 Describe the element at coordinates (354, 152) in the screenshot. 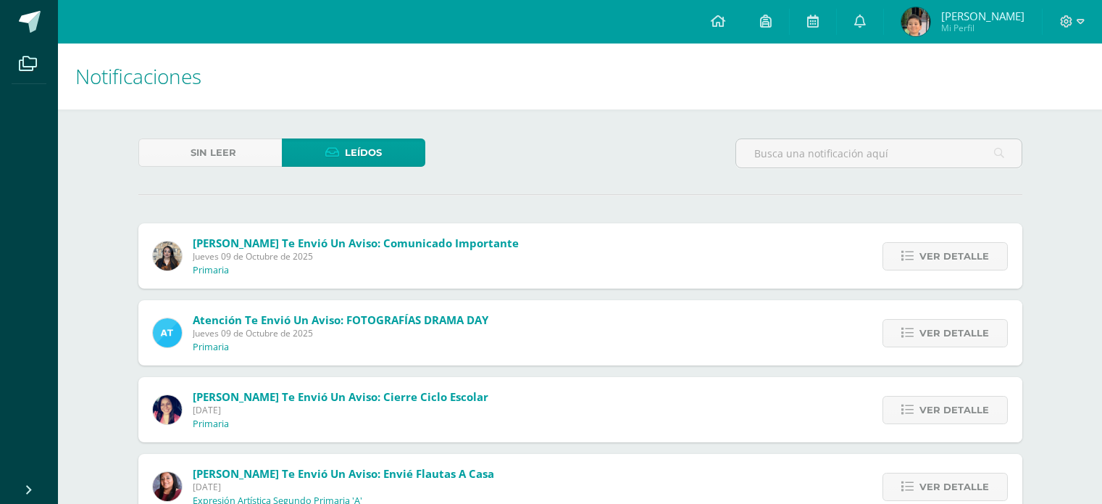

I see `a: Leídos` at that location.